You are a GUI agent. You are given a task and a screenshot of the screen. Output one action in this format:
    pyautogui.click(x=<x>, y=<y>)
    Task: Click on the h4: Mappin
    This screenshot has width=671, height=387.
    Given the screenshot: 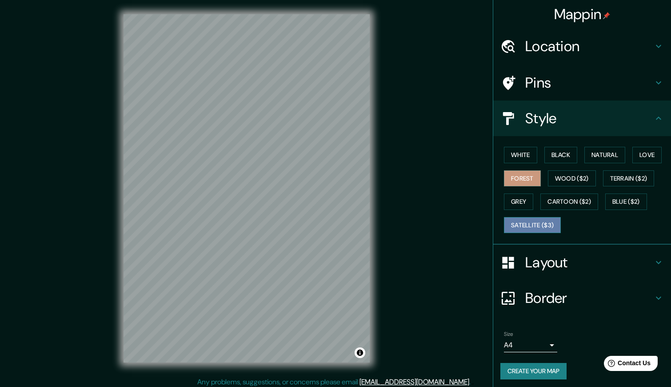 What is the action you would take?
    pyautogui.click(x=582, y=14)
    